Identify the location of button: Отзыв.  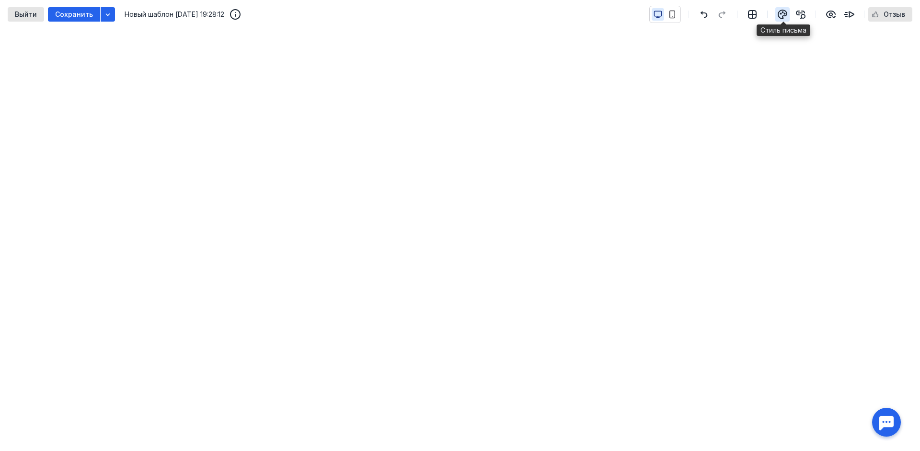
(891, 14).